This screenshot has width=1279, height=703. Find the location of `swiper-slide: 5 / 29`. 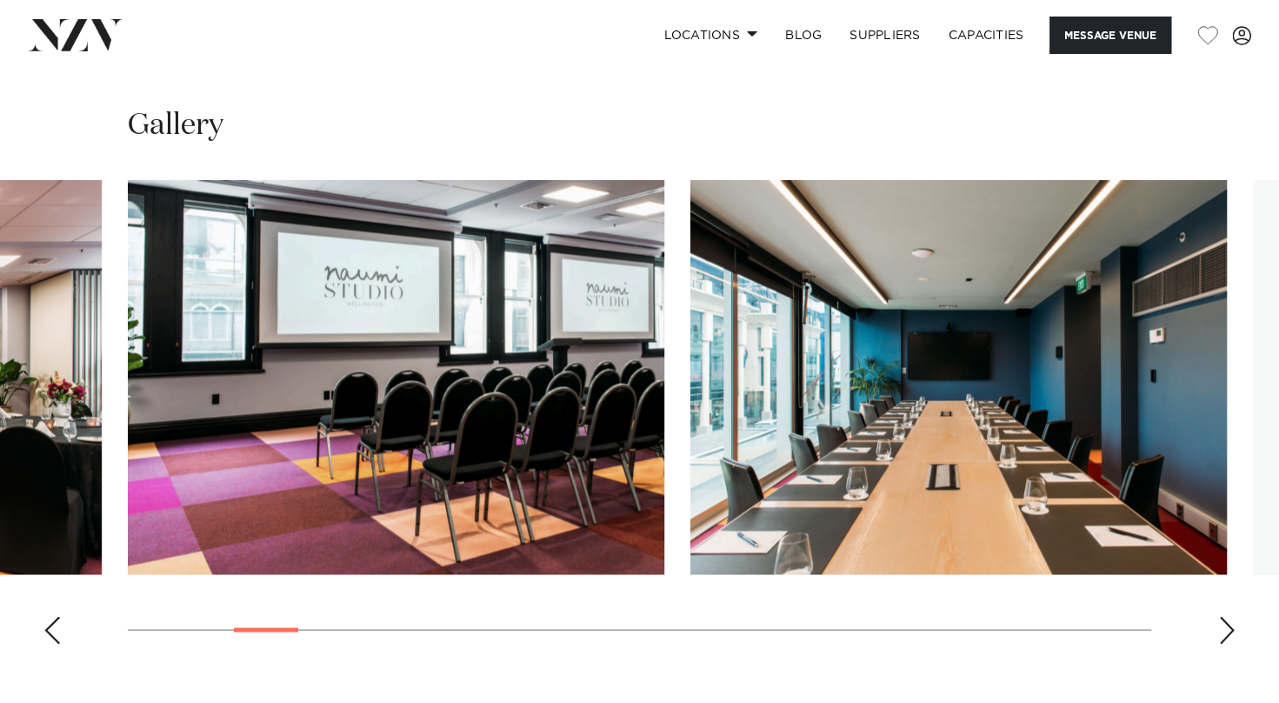

swiper-slide: 5 / 29 is located at coordinates (958, 377).